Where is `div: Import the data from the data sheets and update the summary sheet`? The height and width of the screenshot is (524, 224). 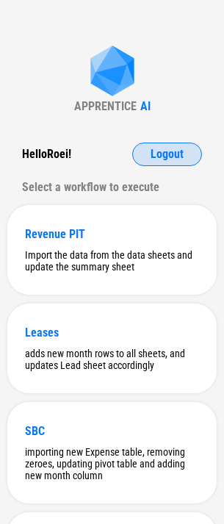
div: Import the data from the data sheets and update the summary sheet is located at coordinates (112, 261).